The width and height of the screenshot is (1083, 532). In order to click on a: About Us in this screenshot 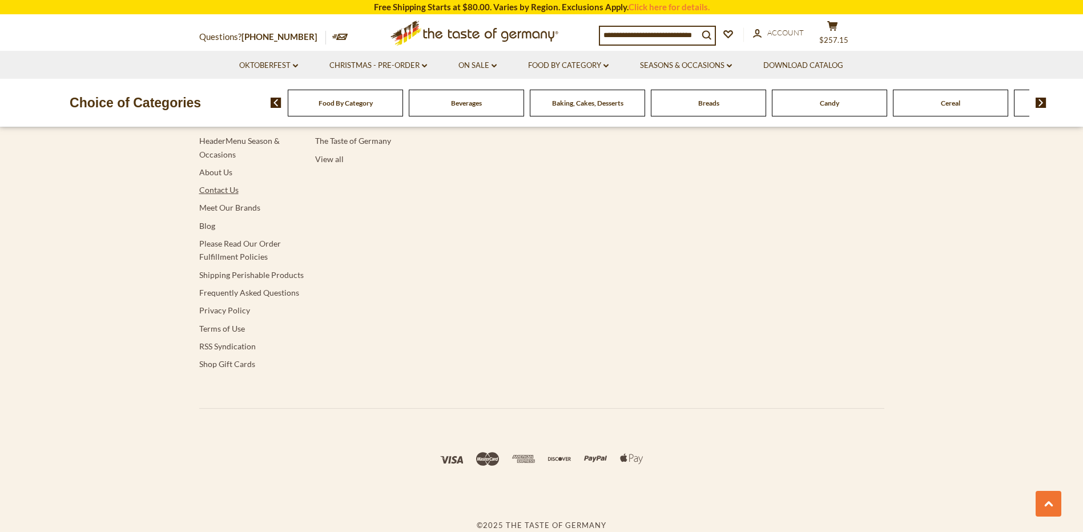, I will do `click(216, 172)`.